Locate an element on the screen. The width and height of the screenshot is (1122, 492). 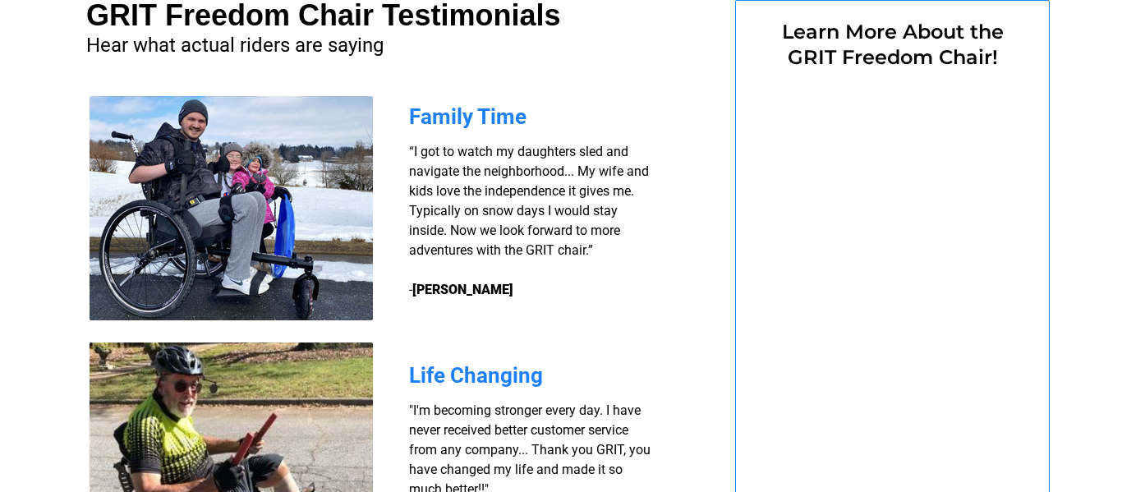
span: “I got to watch my daughters sled and navigate the neighborhood... My wife and kids love the inde... is located at coordinates (529, 220).